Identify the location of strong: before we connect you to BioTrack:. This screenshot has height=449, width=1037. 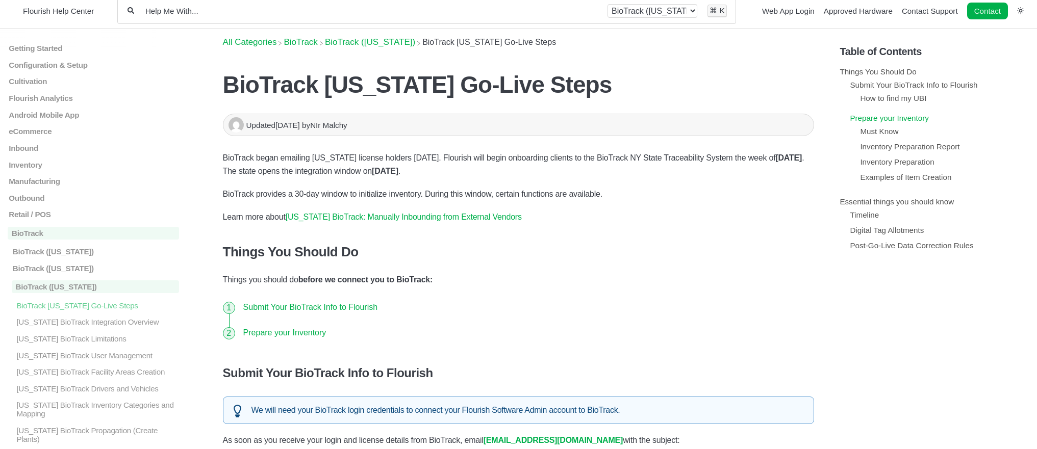
(365, 280).